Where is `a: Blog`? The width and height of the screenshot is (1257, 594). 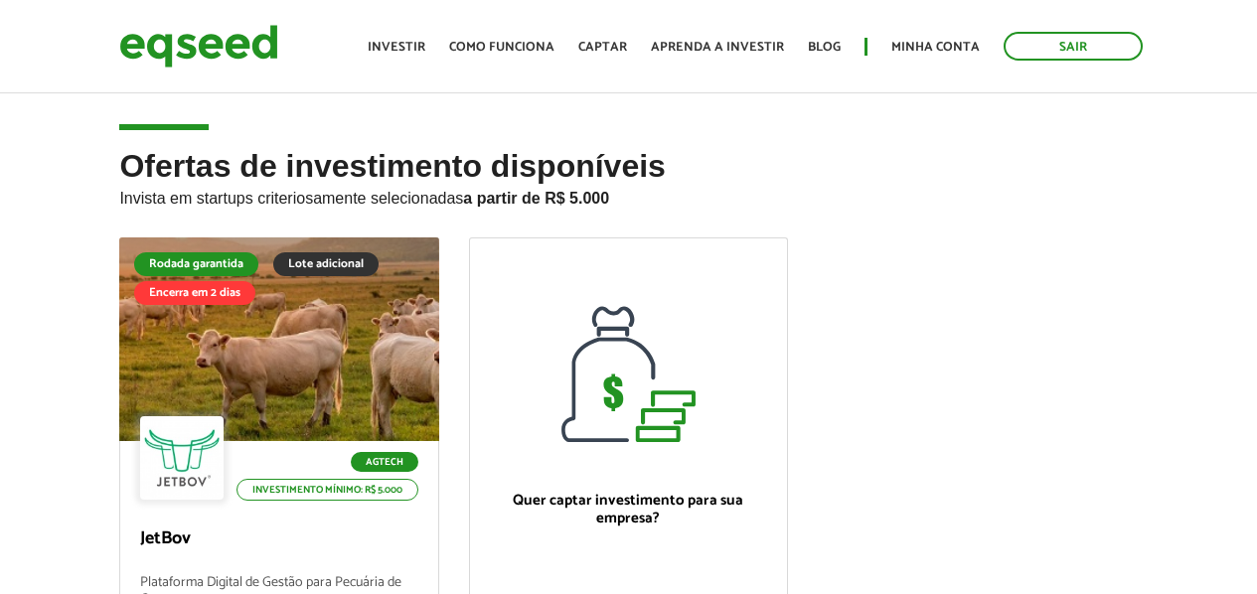 a: Blog is located at coordinates (824, 47).